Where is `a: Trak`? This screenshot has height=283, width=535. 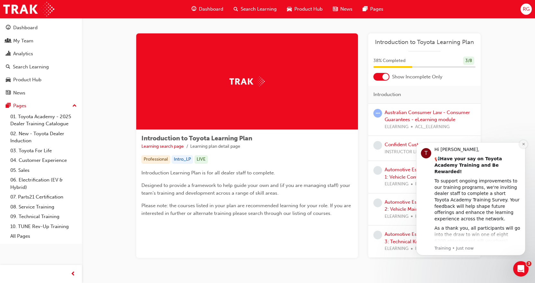
a: Trak is located at coordinates (29, 9).